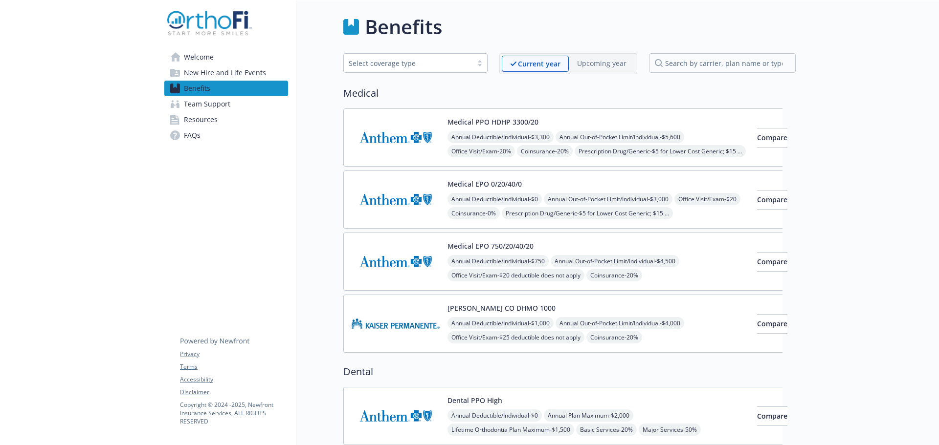 This screenshot has width=939, height=445. I want to click on span: Basic Services - 20%, so click(606, 430).